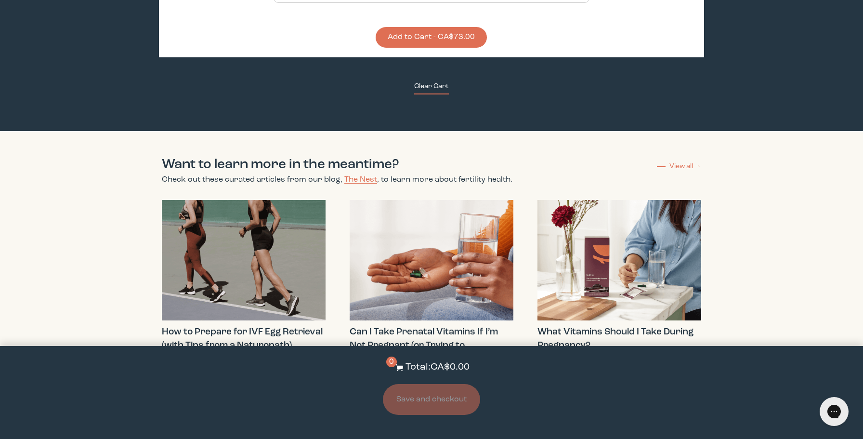 This screenshot has height=439, width=863. What do you see at coordinates (361, 180) in the screenshot?
I see `span: The Nest` at bounding box center [361, 180].